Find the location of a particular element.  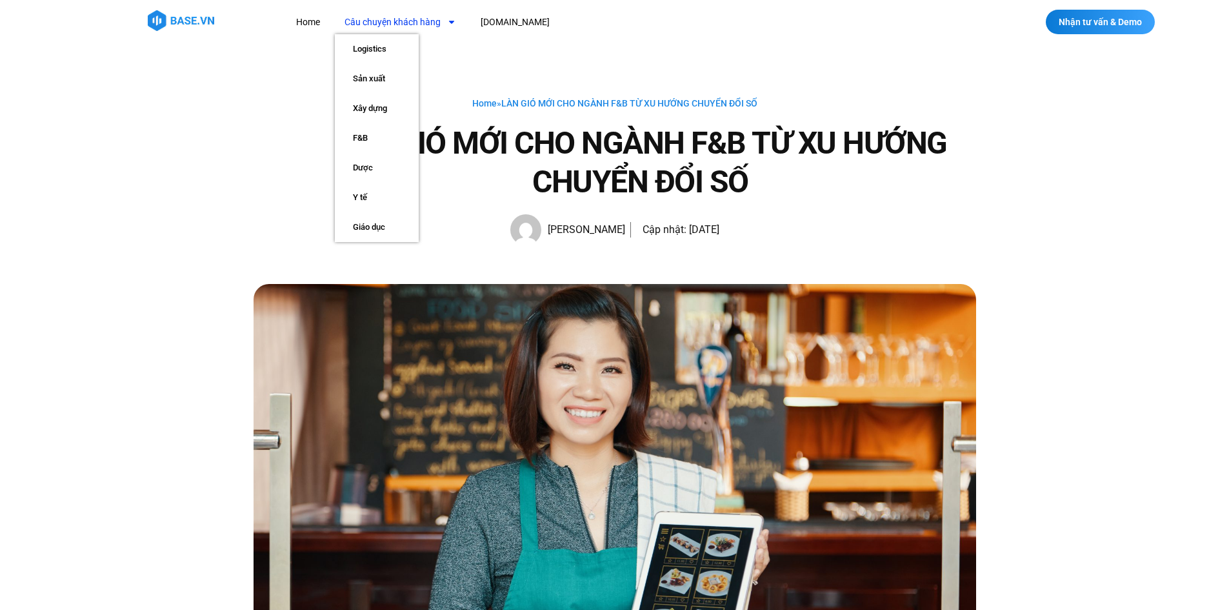

span: Nhận tư vấn & Demo is located at coordinates (1100, 22).